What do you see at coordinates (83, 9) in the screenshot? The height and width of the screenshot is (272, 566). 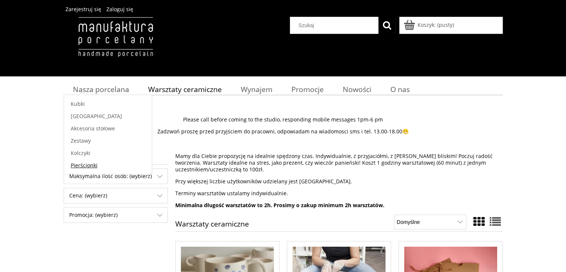 I see `a: Zarejestruj się` at bounding box center [83, 9].